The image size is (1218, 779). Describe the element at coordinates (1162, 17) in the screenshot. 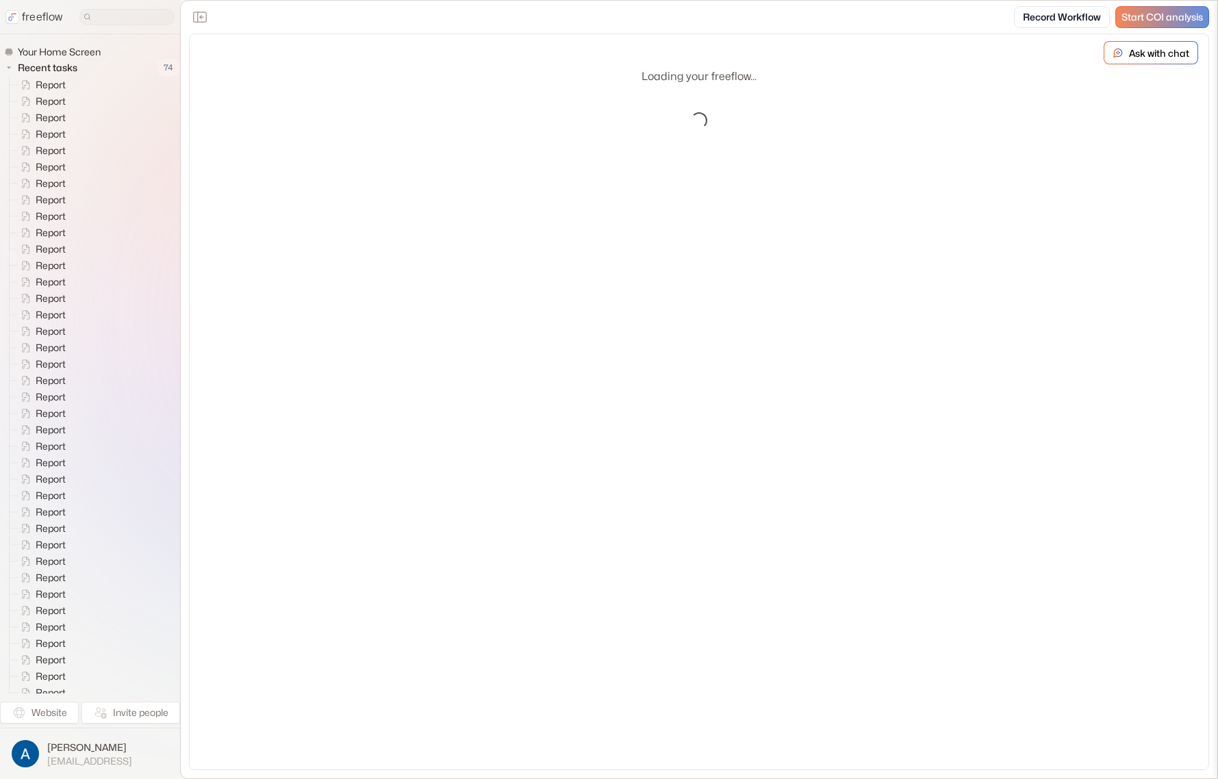

I see `a: Start COI analysis` at that location.